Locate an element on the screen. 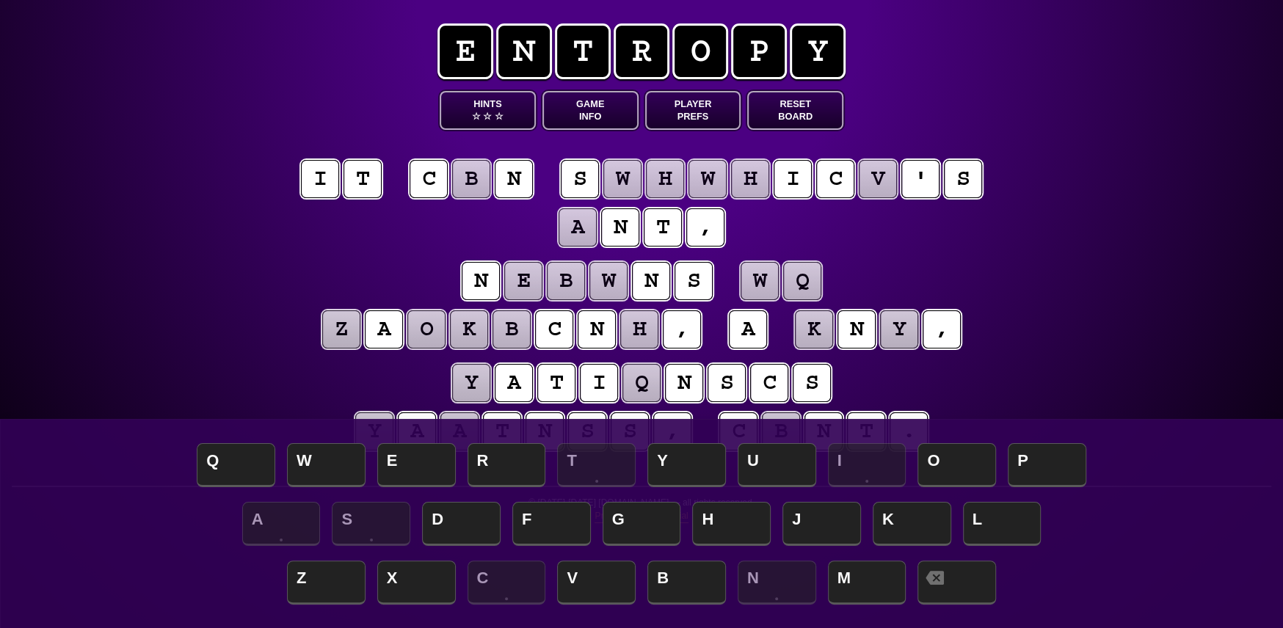  span: n is located at coordinates (524, 51).